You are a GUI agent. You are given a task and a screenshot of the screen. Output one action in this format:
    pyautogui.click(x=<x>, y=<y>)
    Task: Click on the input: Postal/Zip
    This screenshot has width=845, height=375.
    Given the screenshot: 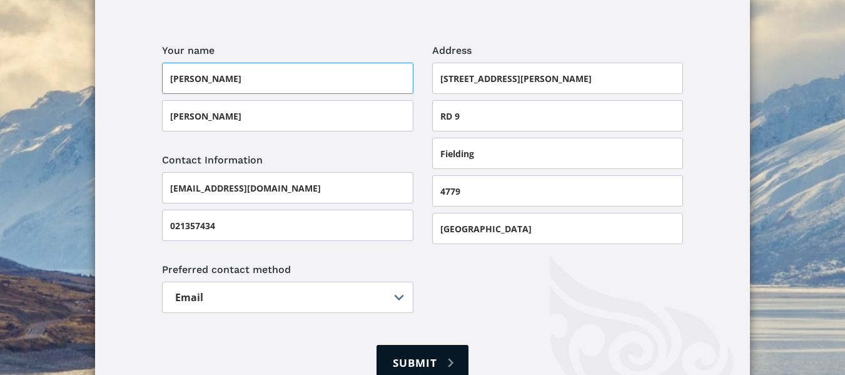 What is the action you would take?
    pyautogui.click(x=558, y=191)
    